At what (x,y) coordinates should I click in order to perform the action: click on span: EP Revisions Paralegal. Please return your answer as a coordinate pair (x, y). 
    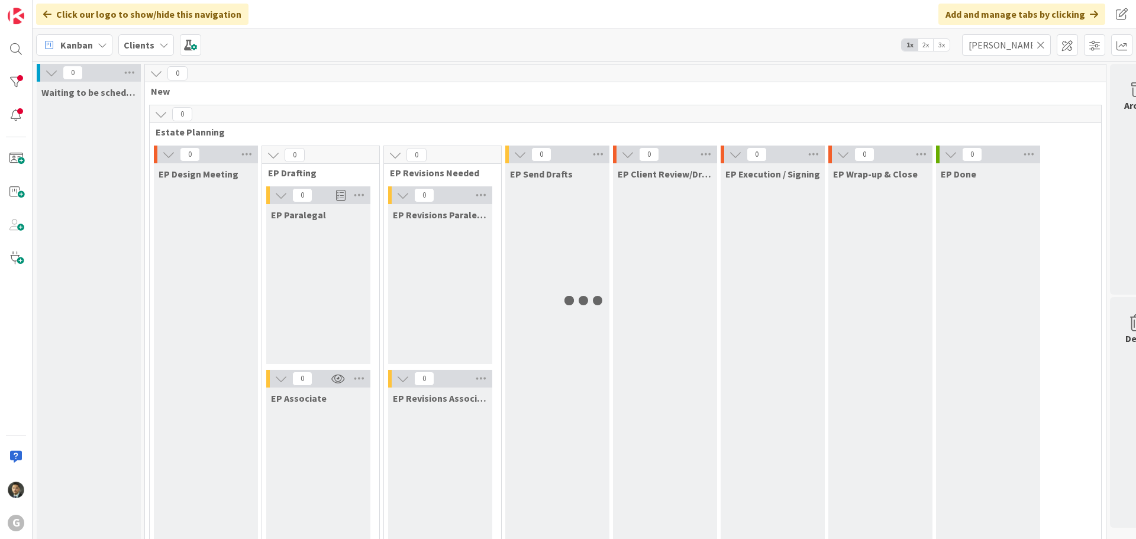
    Looking at the image, I should click on (440, 215).